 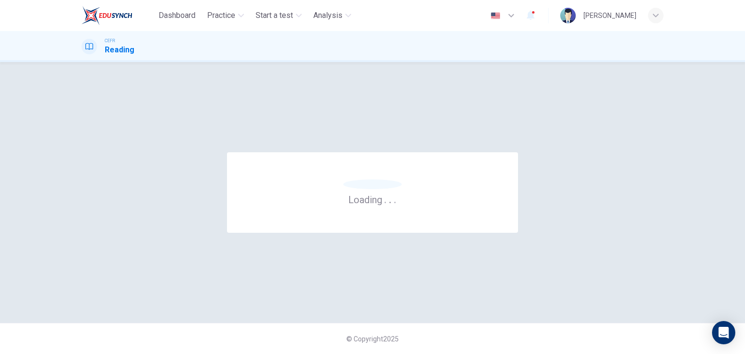 I want to click on button: Start a test, so click(x=278, y=16).